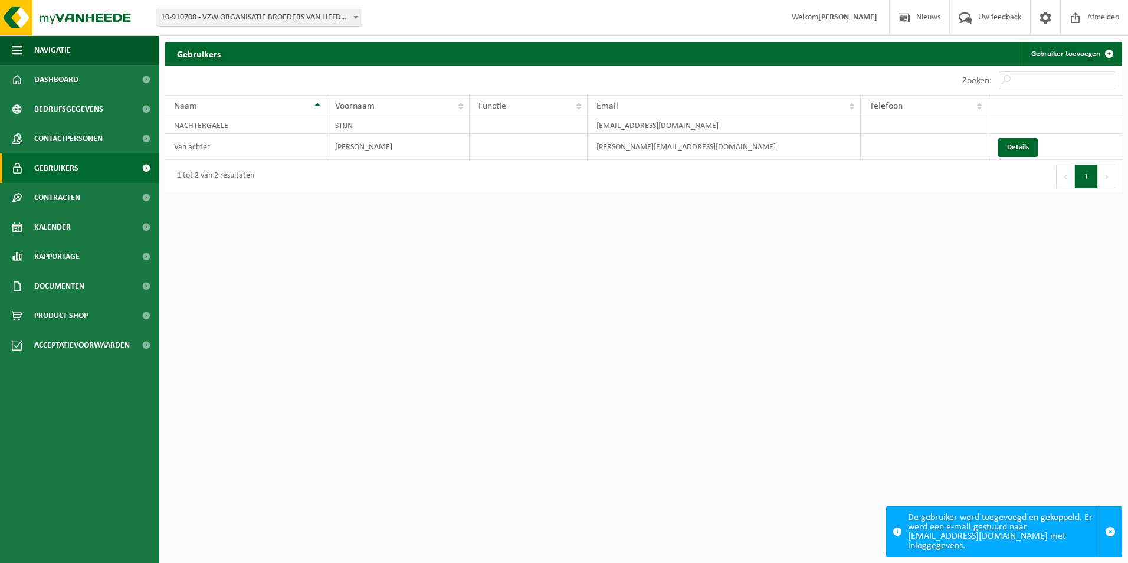 This screenshot has width=1128, height=563. Describe the element at coordinates (1086, 176) in the screenshot. I see `button: 1` at that location.